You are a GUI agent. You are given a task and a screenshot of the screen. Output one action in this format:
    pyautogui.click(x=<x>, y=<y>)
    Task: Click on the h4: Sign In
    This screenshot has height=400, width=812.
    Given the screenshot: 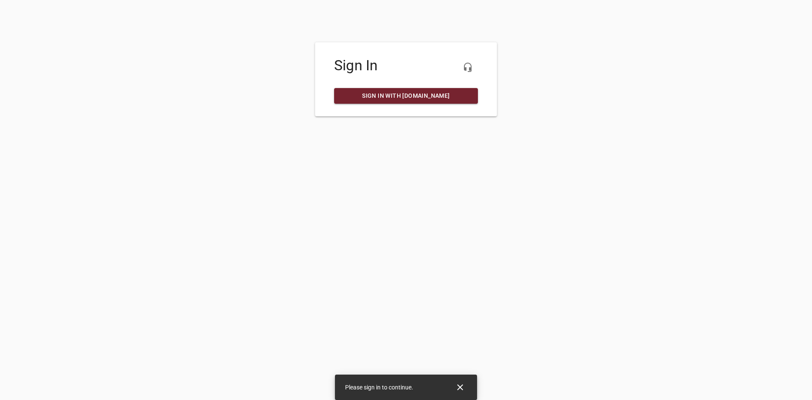 What is the action you would take?
    pyautogui.click(x=406, y=66)
    